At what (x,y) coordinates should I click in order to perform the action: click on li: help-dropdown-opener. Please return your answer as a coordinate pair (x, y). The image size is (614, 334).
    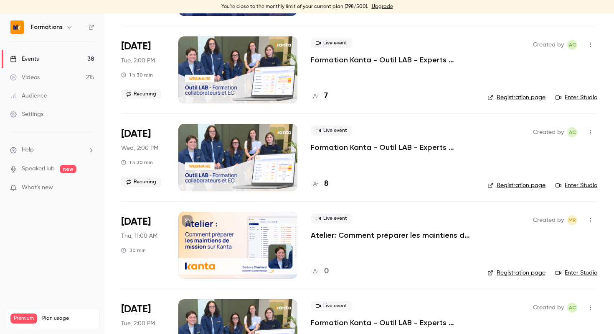
    Looking at the image, I should click on (52, 150).